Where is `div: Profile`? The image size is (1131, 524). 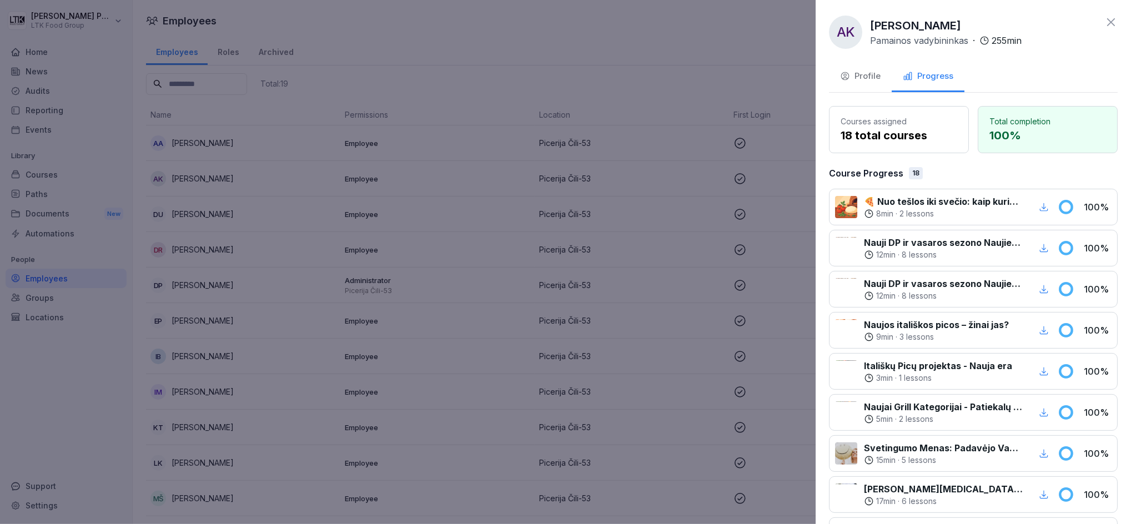 div: Profile is located at coordinates (860, 76).